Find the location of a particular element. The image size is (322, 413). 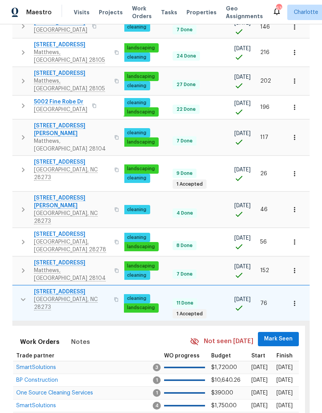

a: One Source Cleaning Services is located at coordinates (54, 393).